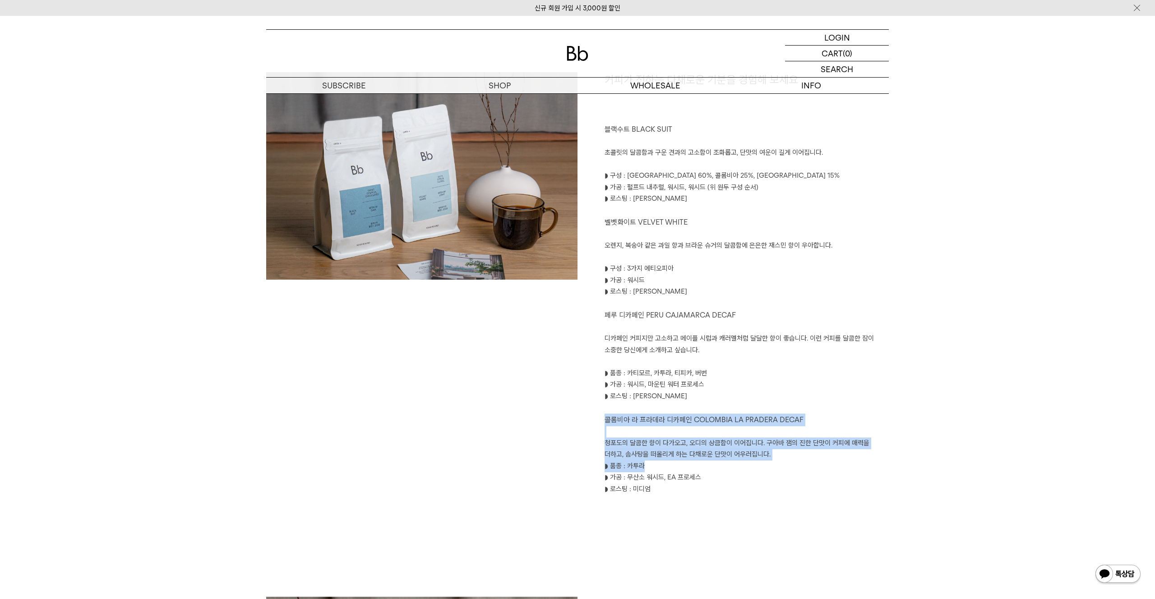  Describe the element at coordinates (747, 449) in the screenshot. I see `p: 청포도의 달콤한 향이 다가오고, 오디의 상큼함이 이어집니다. 구아바 잼의 진한 단맛이 커피에 매력을 더하고, 솜사탕을 떠올리게 하는 다채로운 단맛이 어우러집니다.` at that location.